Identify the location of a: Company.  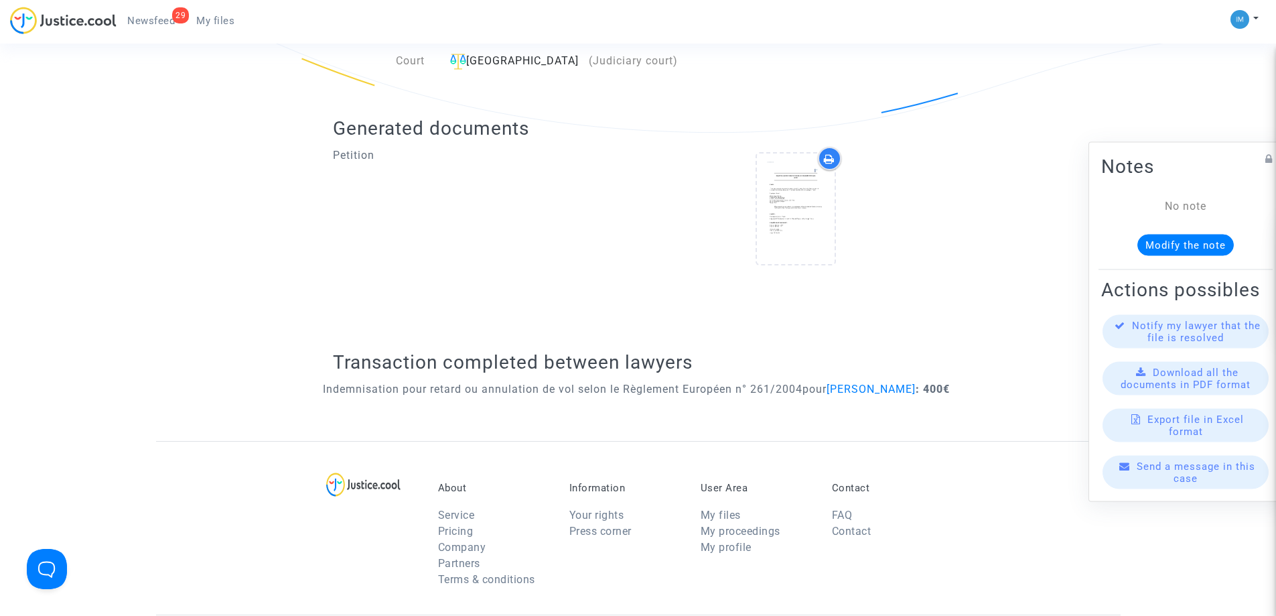
(462, 547).